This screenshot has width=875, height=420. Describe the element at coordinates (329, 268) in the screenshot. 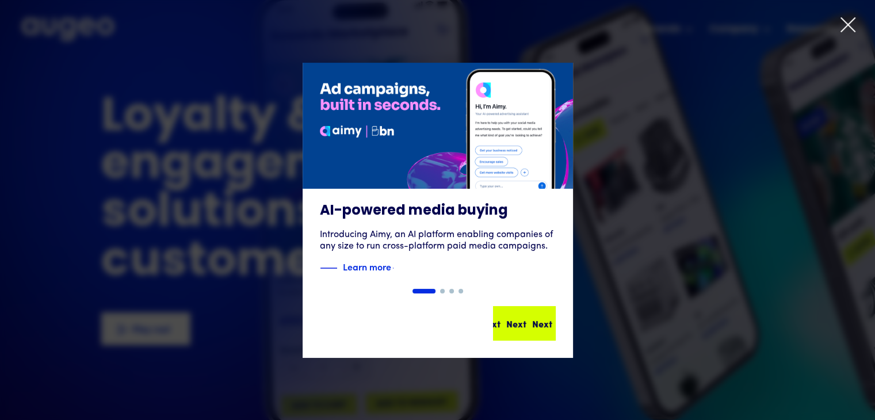

I see `img: Blue decorative line` at that location.